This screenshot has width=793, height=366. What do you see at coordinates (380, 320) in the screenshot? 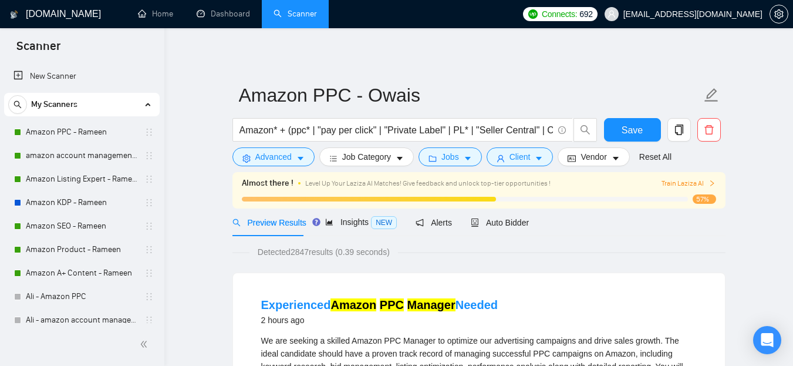
I see `div: 2 hours ago` at bounding box center [380, 320].